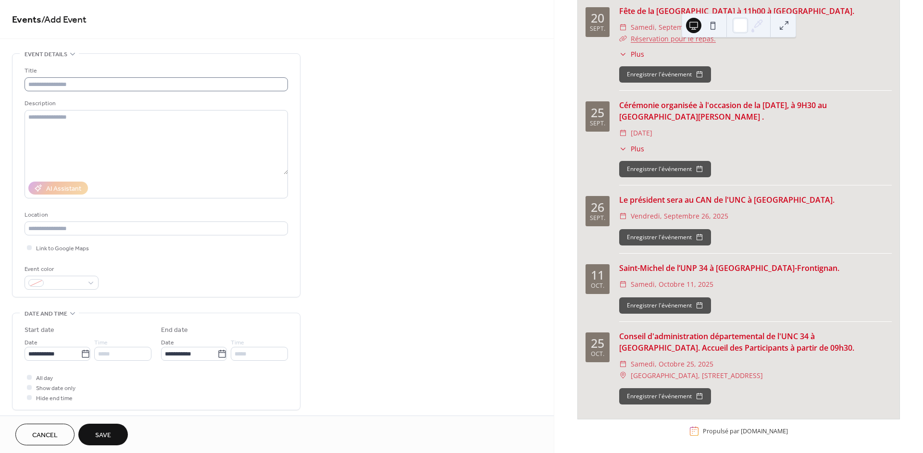 This screenshot has height=453, width=923. I want to click on span: Event details, so click(46, 54).